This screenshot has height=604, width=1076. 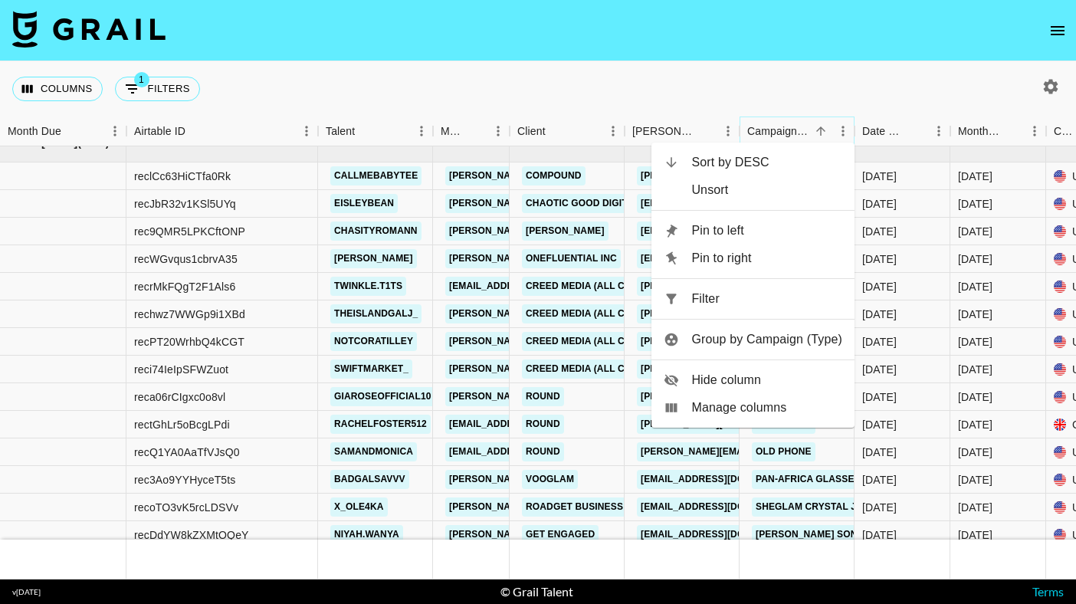 What do you see at coordinates (767, 299) in the screenshot?
I see `span: Filter` at bounding box center [767, 299].